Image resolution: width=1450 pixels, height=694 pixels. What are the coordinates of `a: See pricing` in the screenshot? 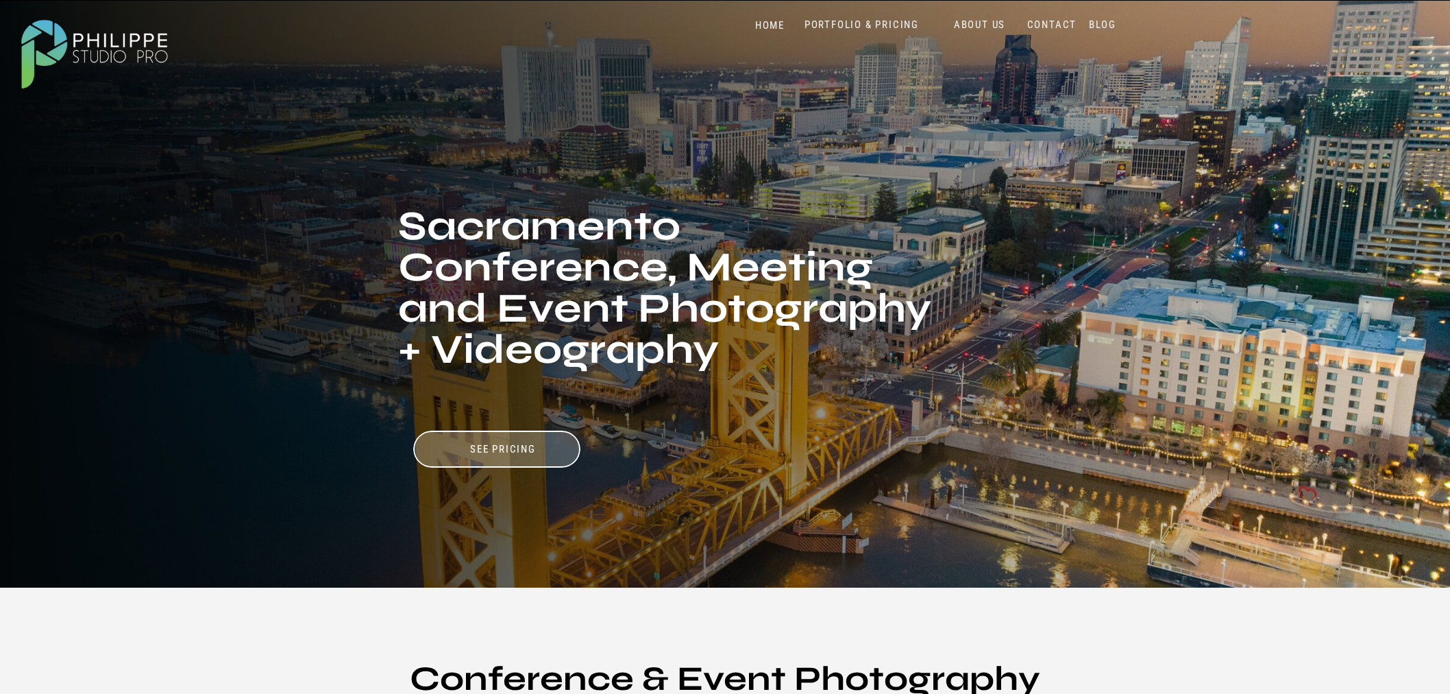 It's located at (503, 449).